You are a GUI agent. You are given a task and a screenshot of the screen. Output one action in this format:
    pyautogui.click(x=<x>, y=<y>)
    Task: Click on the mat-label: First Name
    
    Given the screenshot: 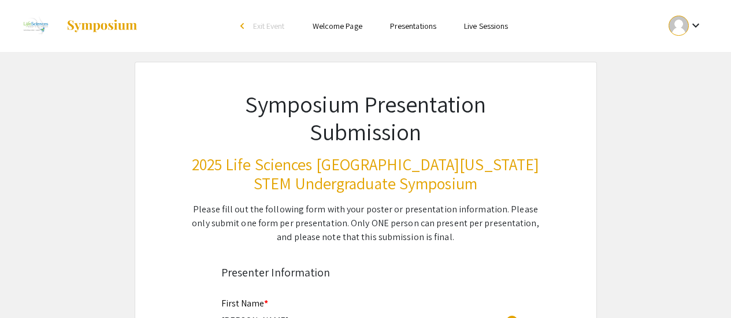 What is the action you would take?
    pyautogui.click(x=244, y=303)
    